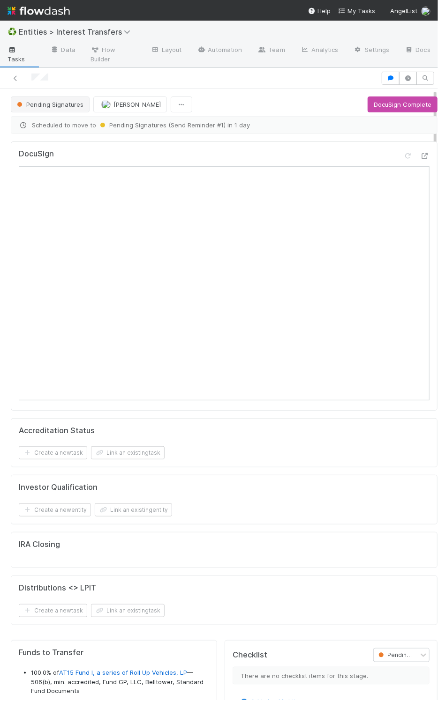 The image size is (438, 701). What do you see at coordinates (356, 11) in the screenshot?
I see `span: My Tasks` at bounding box center [356, 11].